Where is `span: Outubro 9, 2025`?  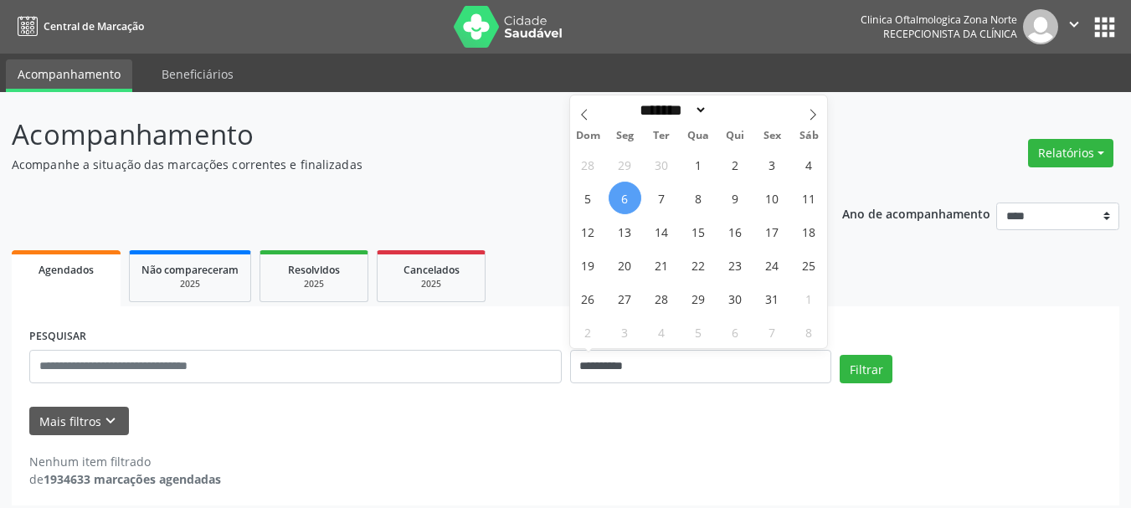
span: Outubro 9, 2025 is located at coordinates (735, 198).